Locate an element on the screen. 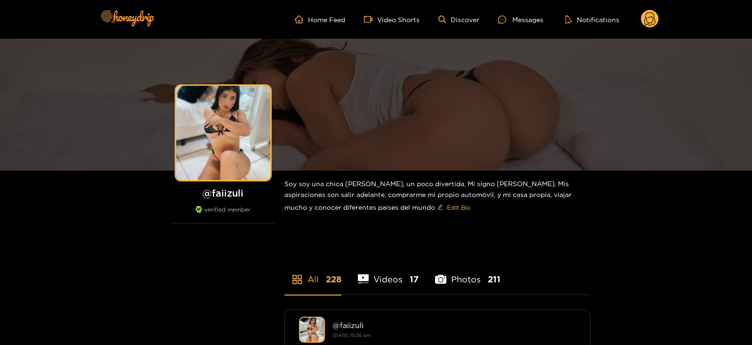 The image size is (752, 345). button: editEdit Bio is located at coordinates (454, 207).